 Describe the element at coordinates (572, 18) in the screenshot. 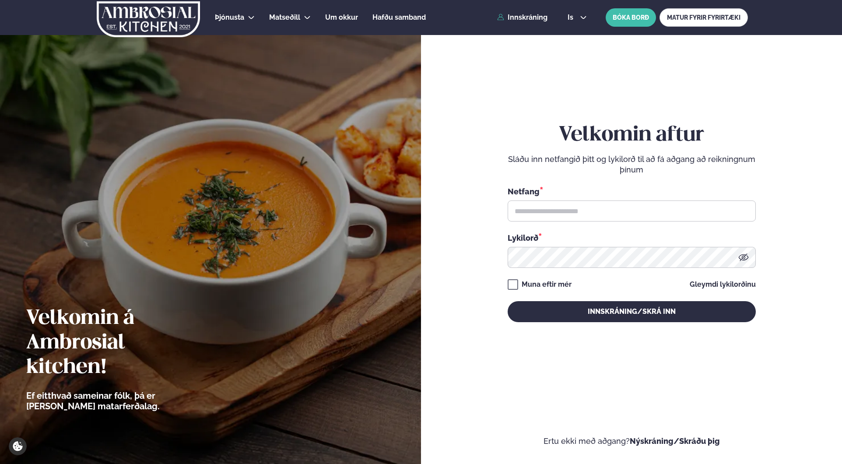

I see `span: is` at that location.